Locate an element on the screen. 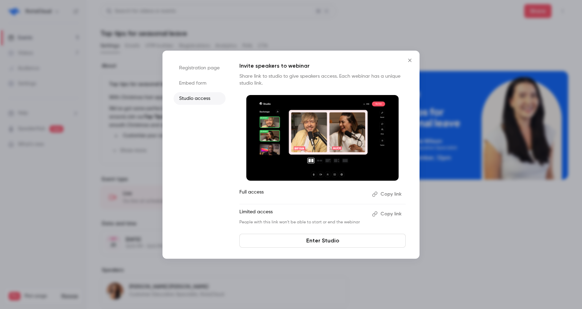 Image resolution: width=582 pixels, height=309 pixels. p: Full access is located at coordinates (303, 194).